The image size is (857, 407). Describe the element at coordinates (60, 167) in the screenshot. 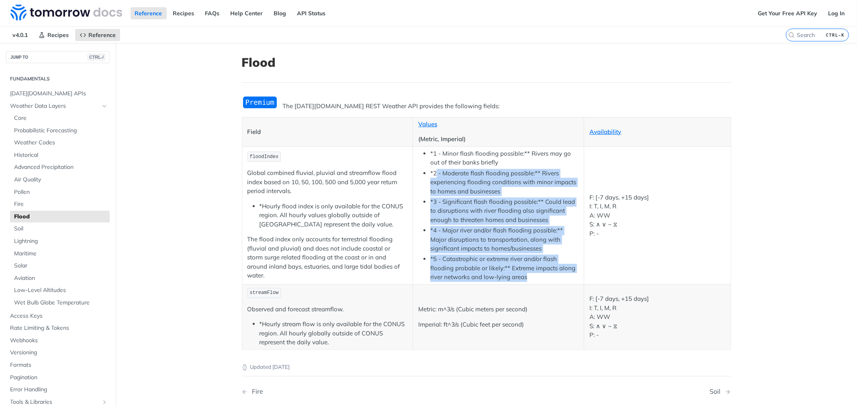

I see `a: Advanced Precipitation` at that location.